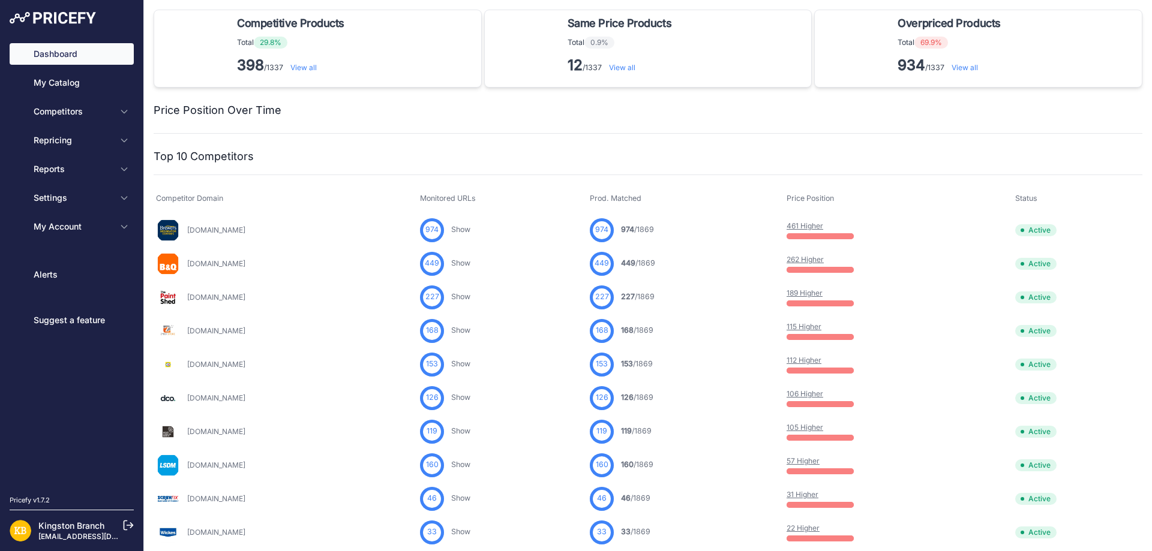  I want to click on a: 262 Higher, so click(805, 259).